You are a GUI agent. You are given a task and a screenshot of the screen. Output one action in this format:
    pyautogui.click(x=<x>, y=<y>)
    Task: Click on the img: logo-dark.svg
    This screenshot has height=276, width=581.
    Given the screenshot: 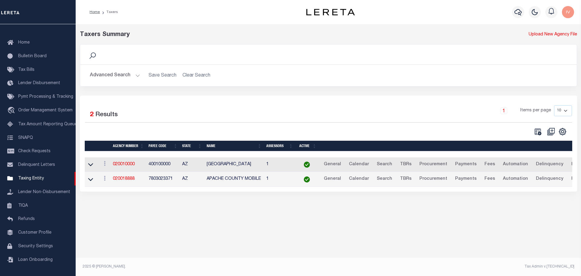 What is the action you would take?
    pyautogui.click(x=331, y=12)
    